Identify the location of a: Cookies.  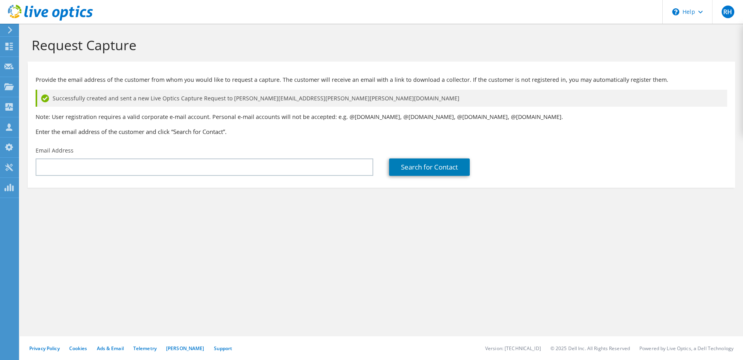
(78, 348).